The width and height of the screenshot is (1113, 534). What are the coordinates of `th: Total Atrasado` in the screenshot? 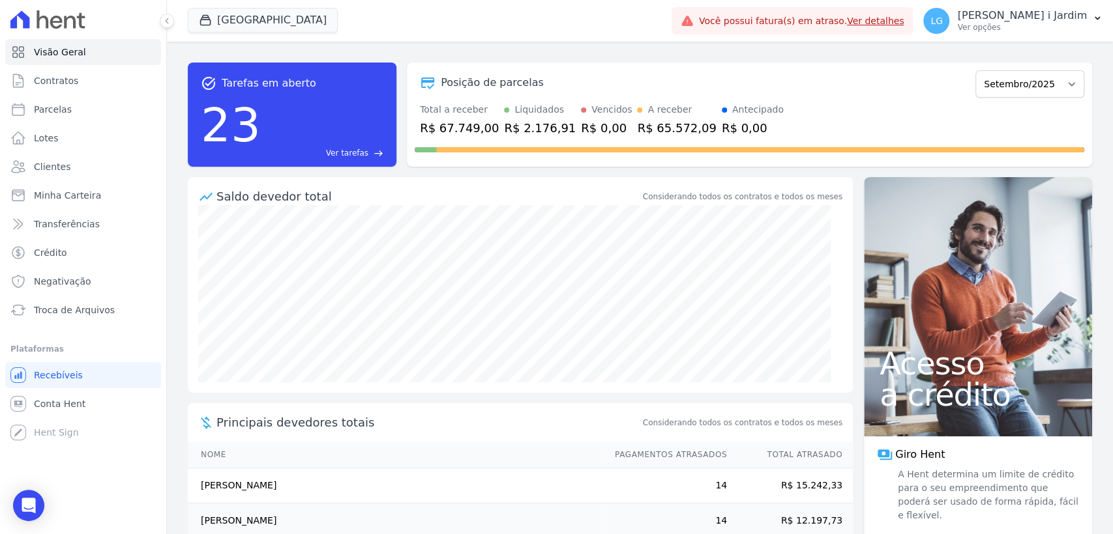 It's located at (790, 455).